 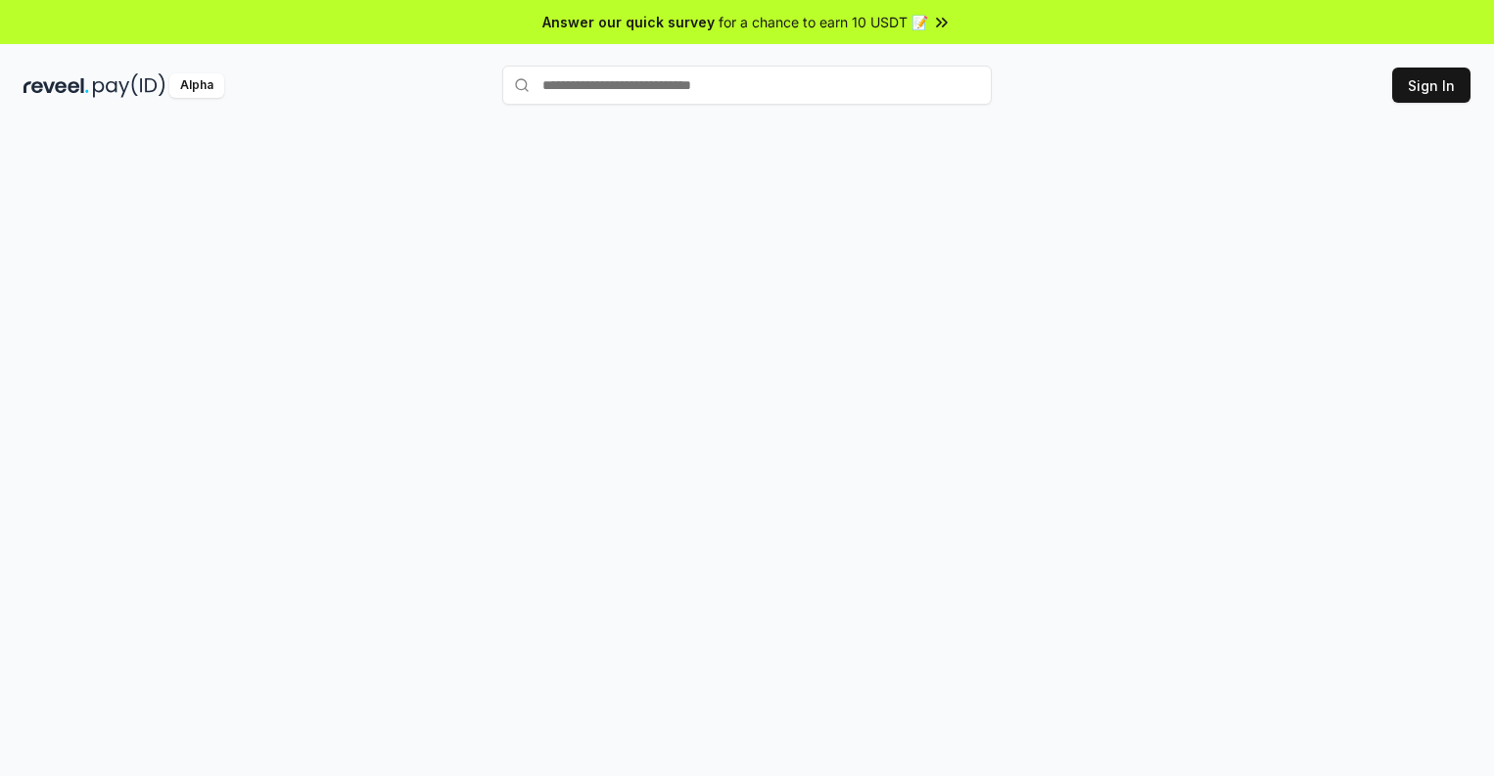 I want to click on img: pay_id, so click(x=129, y=85).